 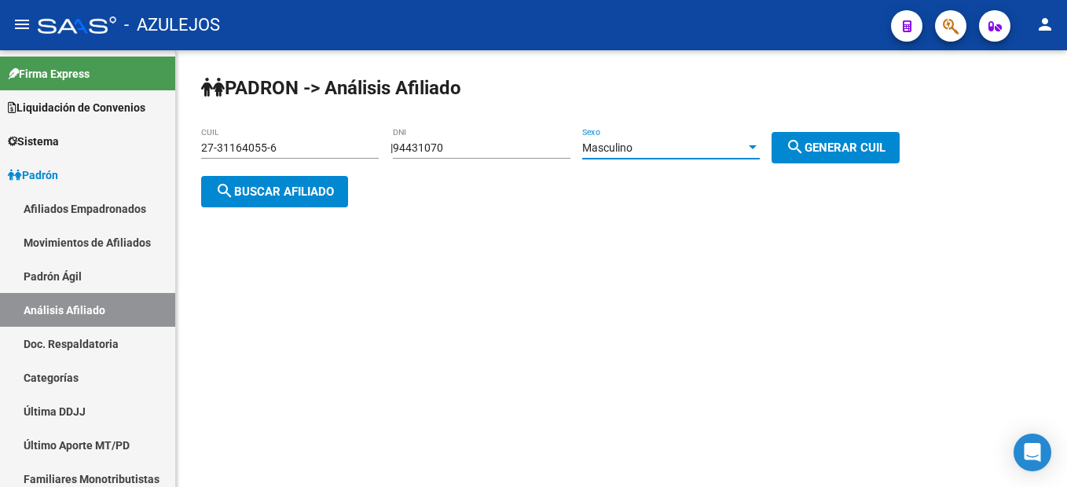 What do you see at coordinates (22, 24) in the screenshot?
I see `mat-icon: menu` at bounding box center [22, 24].